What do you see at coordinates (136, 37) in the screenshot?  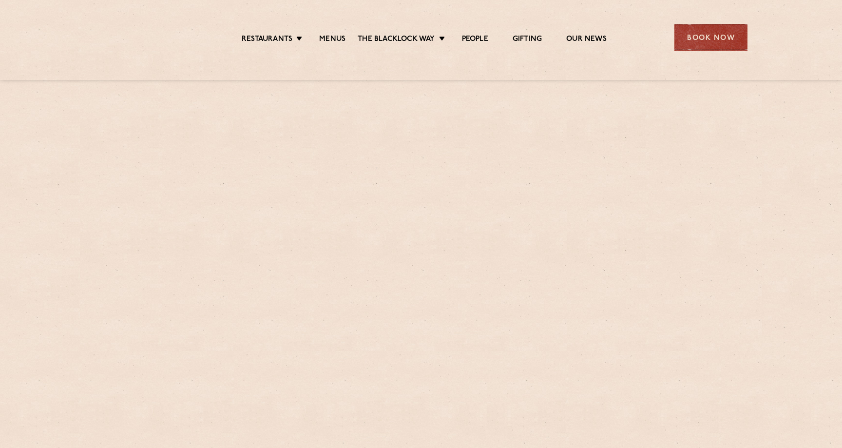 I see `img: svg%3E` at bounding box center [136, 37].